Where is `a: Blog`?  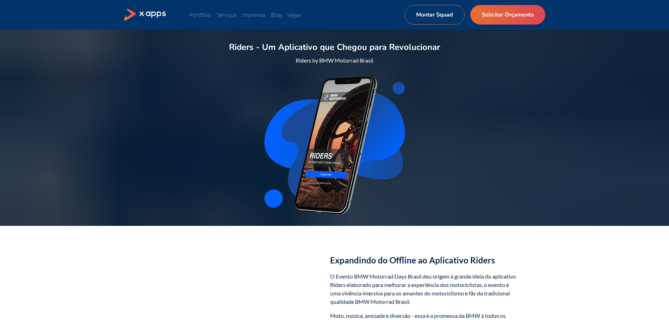
a: Blog is located at coordinates (276, 15).